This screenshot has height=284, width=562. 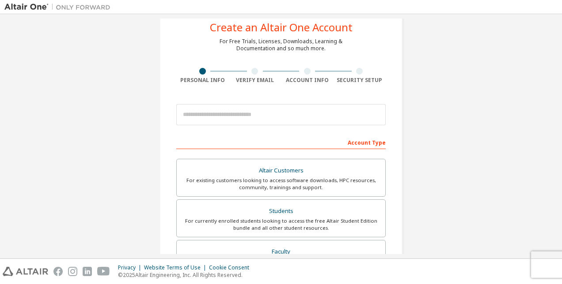 What do you see at coordinates (231, 268) in the screenshot?
I see `div: Cookie Consent` at bounding box center [231, 268].